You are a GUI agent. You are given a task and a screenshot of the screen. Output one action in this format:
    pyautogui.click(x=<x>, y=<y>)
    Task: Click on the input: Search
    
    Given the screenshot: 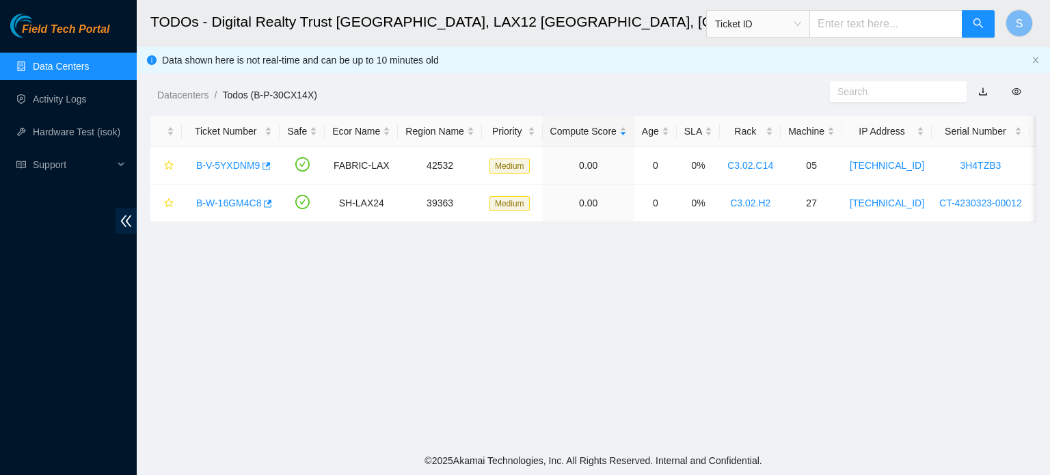 What is the action you would take?
    pyautogui.click(x=892, y=92)
    